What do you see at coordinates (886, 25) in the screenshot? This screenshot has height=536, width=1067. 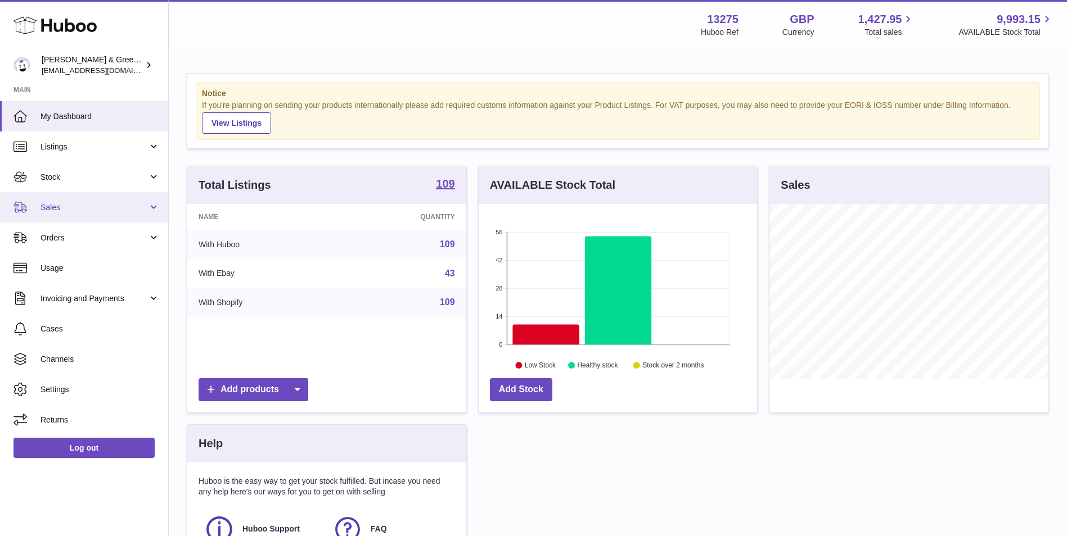 I see `a: 1,427.95 Total sales` at bounding box center [886, 25].